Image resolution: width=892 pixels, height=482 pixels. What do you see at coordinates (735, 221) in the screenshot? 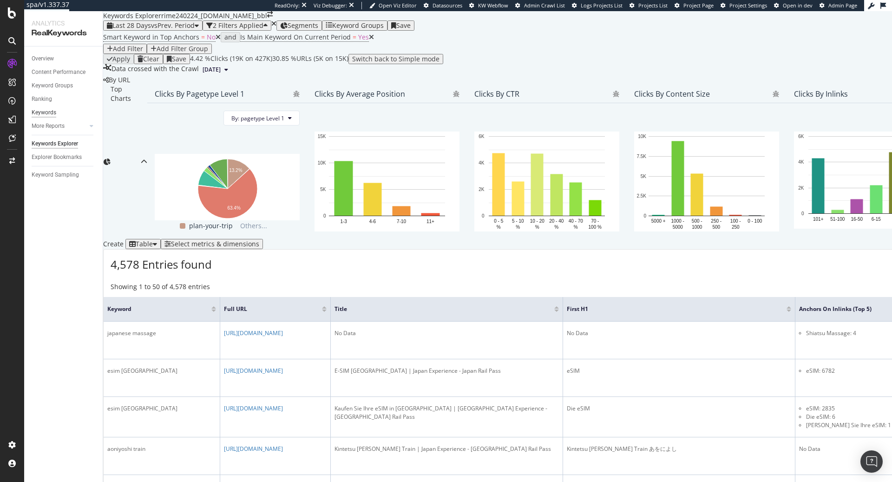
I see `text: 100 -` at bounding box center [735, 221].